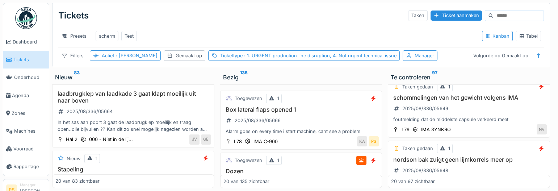 This screenshot has height=191, width=558. Describe the element at coordinates (405, 129) in the screenshot. I see `div: L79` at that location.